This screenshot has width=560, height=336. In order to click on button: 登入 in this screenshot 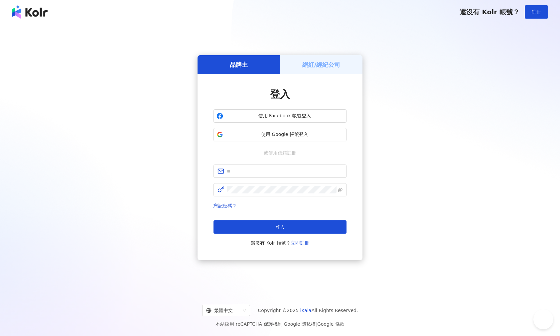, I will do `click(280, 227)`.